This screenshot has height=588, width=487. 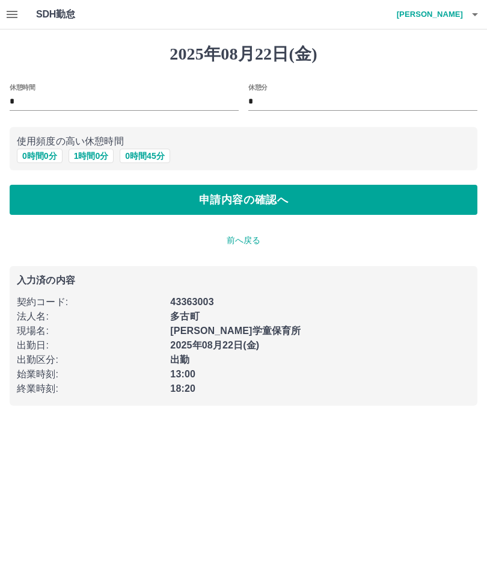 I want to click on label: 休憩分, so click(x=258, y=87).